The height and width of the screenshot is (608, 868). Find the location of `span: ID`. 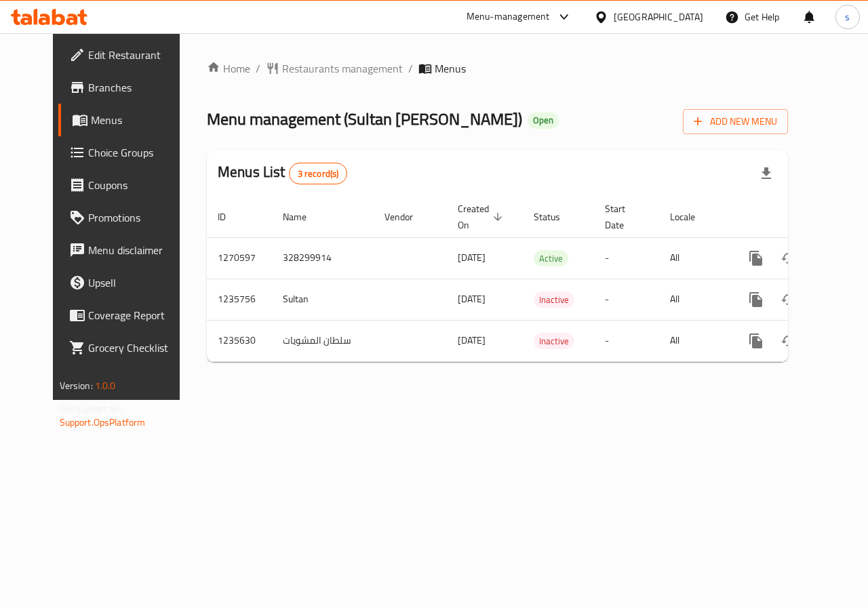

span: ID is located at coordinates (230, 217).